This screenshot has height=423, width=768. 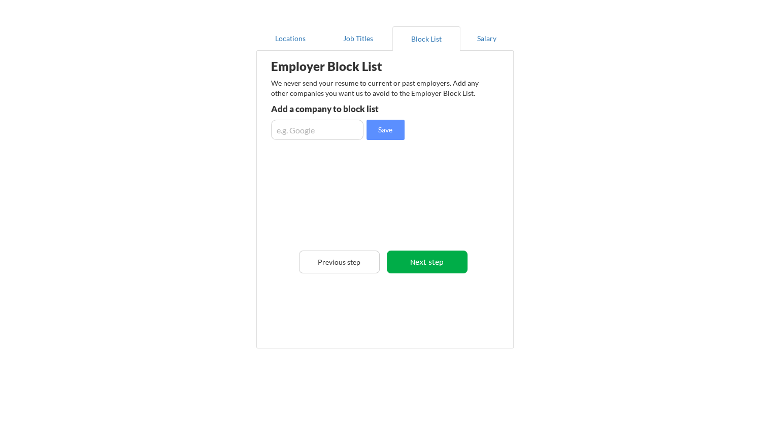 I want to click on button: Job Titles, so click(x=358, y=39).